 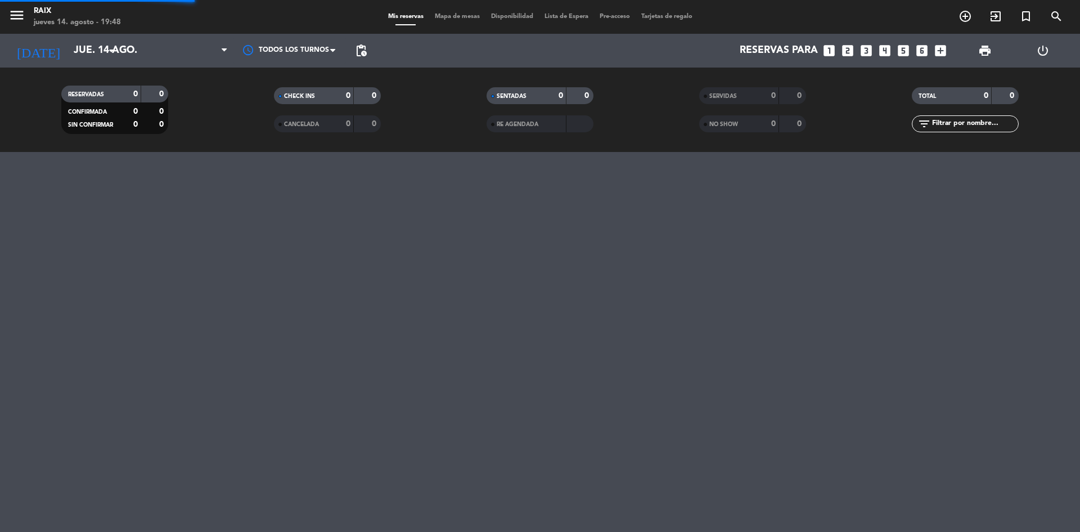 I want to click on span: Tarjetas de regalo, so click(x=667, y=16).